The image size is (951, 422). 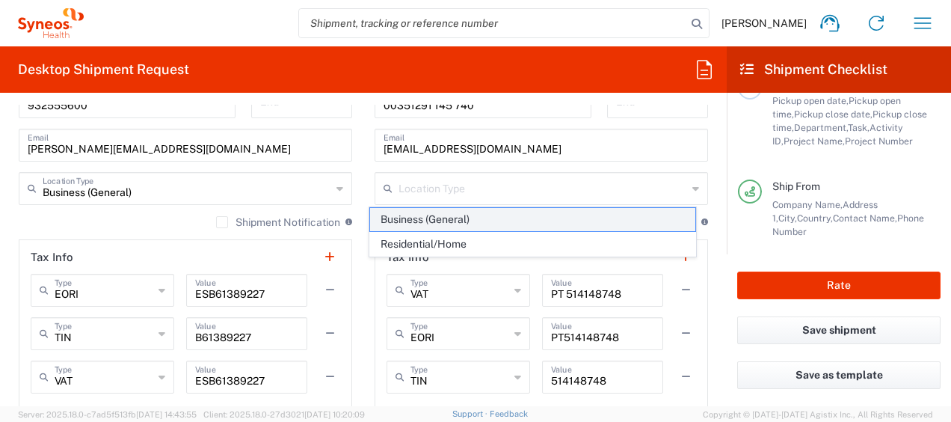 What do you see at coordinates (815, 218) in the screenshot?
I see `span: Country,` at bounding box center [815, 218].